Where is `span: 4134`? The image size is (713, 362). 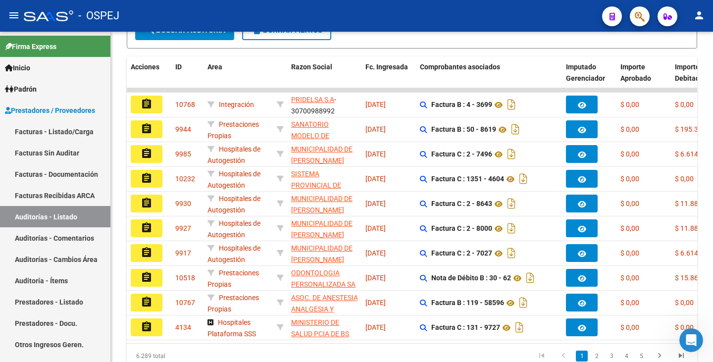 span: 4134 is located at coordinates (183, 327).